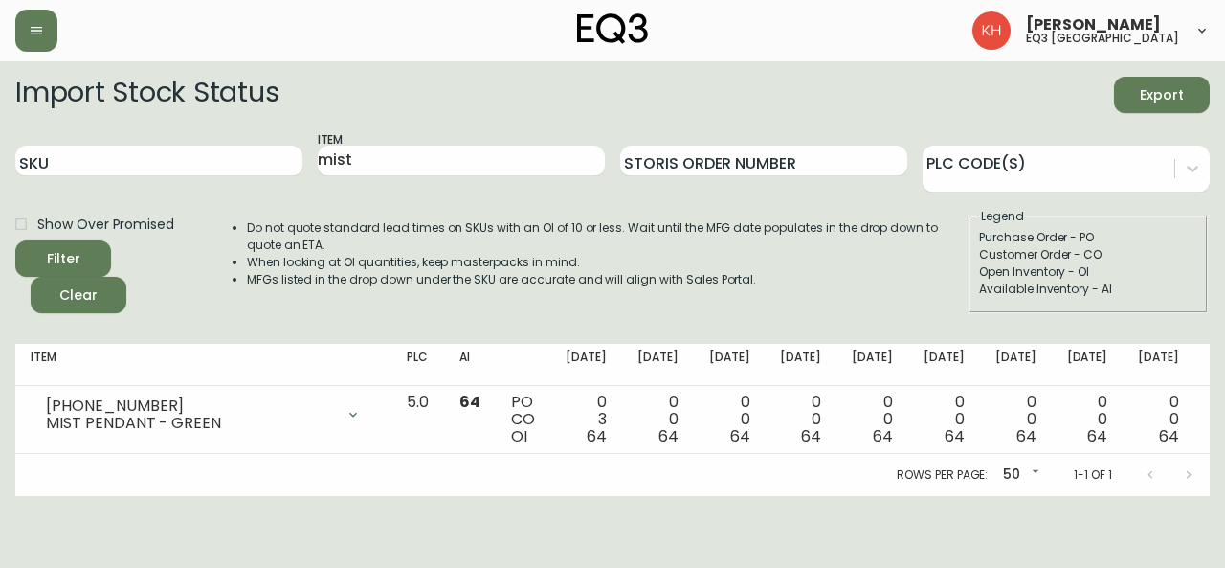 The width and height of the screenshot is (1225, 568). Describe the element at coordinates (417, 419) in the screenshot. I see `td: 5.0` at that location.